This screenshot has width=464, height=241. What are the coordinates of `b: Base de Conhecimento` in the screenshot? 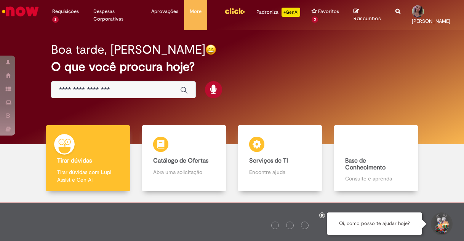 It's located at (365, 164).